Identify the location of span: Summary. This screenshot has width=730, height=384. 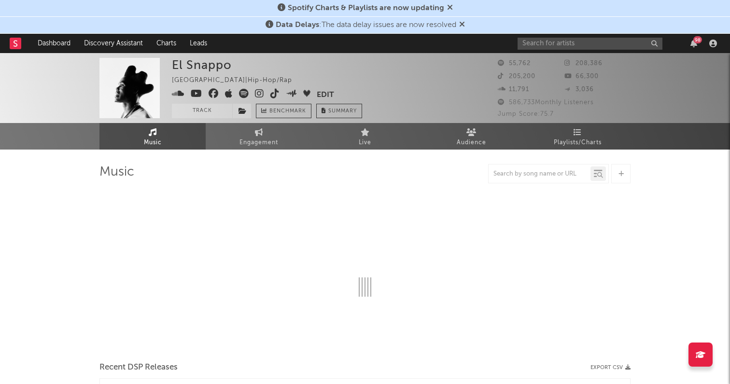
(342, 111).